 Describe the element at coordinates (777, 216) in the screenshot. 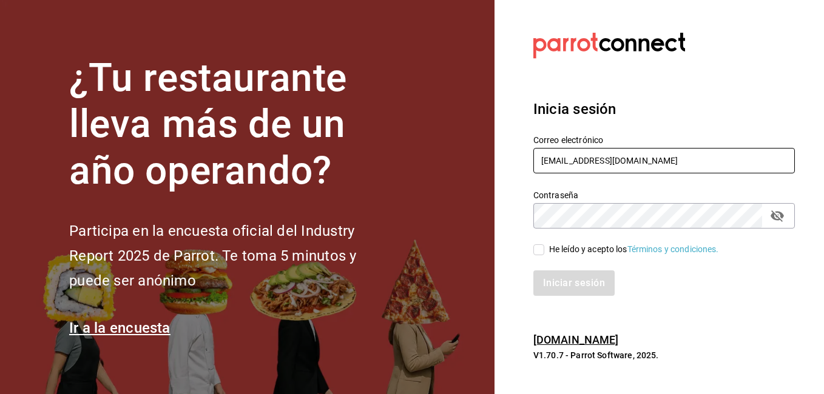

I see `button: passwordField` at that location.